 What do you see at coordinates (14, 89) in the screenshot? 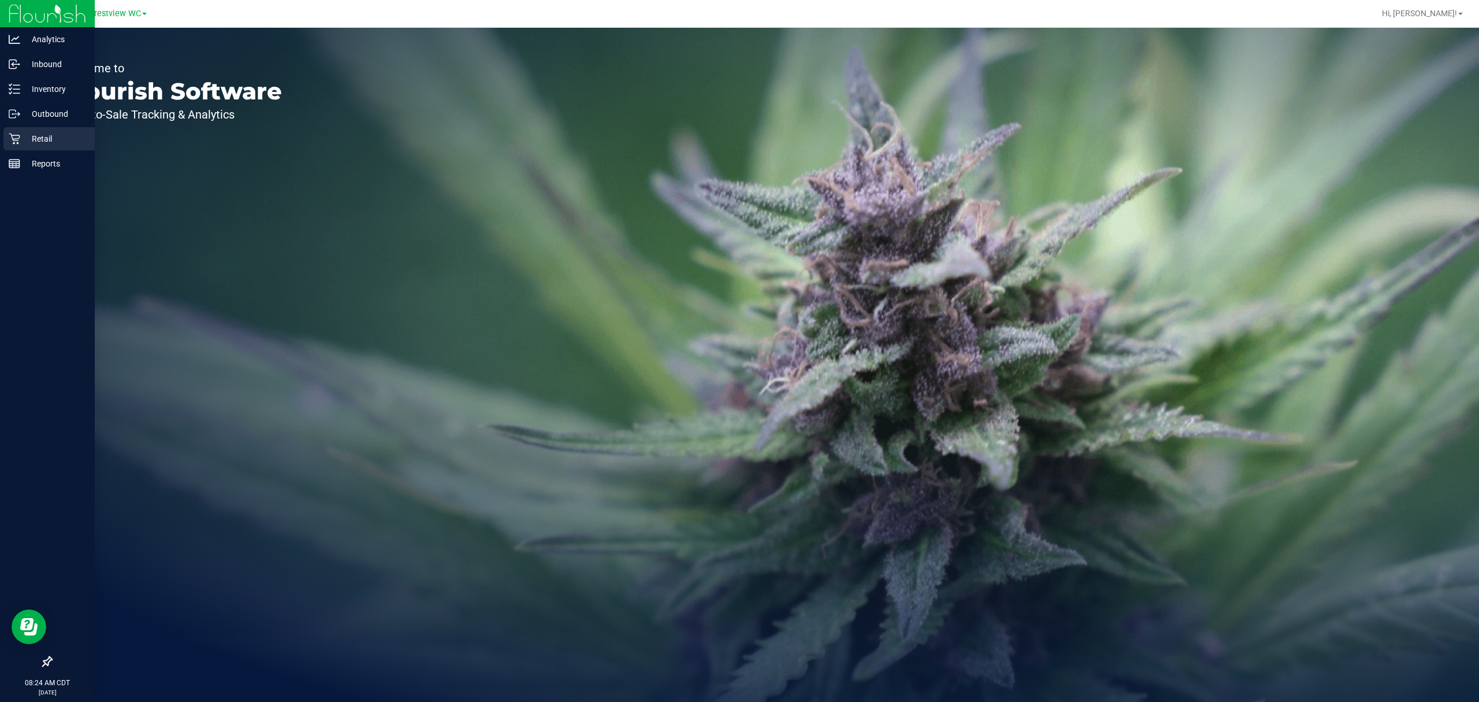
I see `inline-svg: Inventory` at bounding box center [14, 89].